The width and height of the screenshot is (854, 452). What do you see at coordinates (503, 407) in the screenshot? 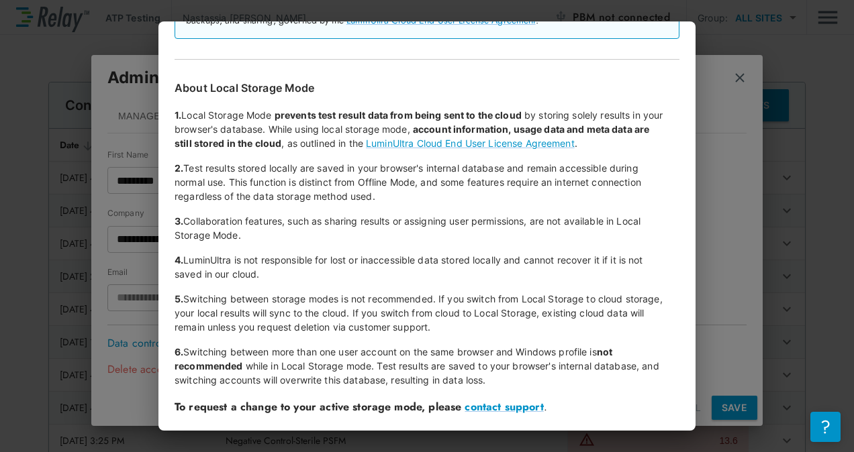
I see `a: contact support` at bounding box center [503, 407].